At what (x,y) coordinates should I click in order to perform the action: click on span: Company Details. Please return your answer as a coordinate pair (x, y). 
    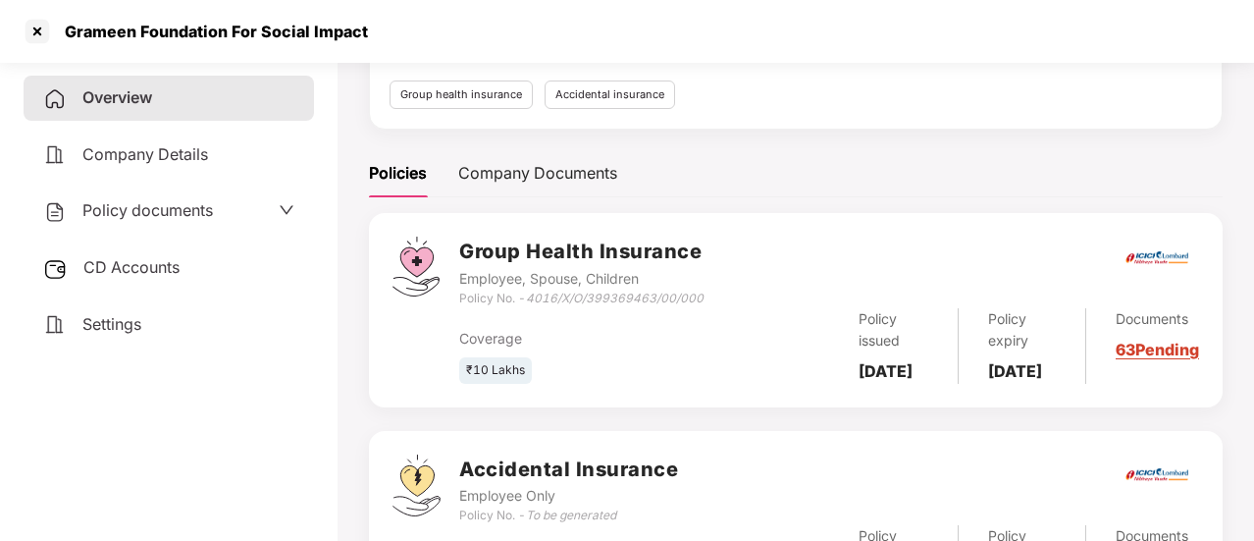
    Looking at the image, I should click on (145, 154).